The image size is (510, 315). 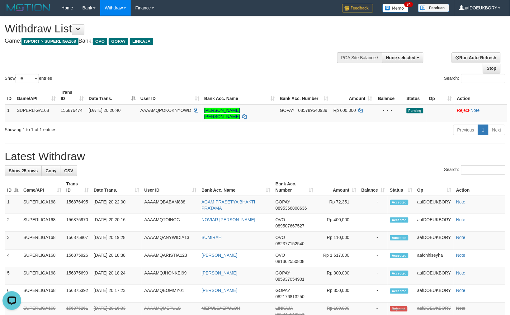 I want to click on a: 1, so click(x=484, y=130).